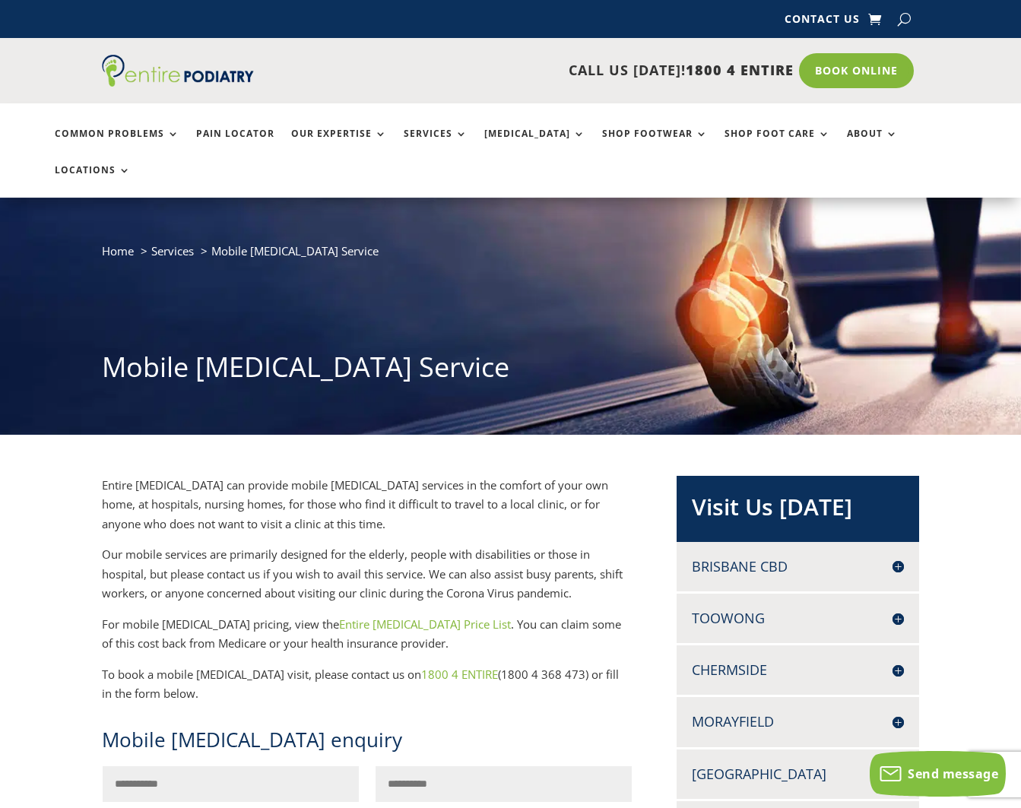  Describe the element at coordinates (117, 144) in the screenshot. I see `a: Common Problems` at that location.